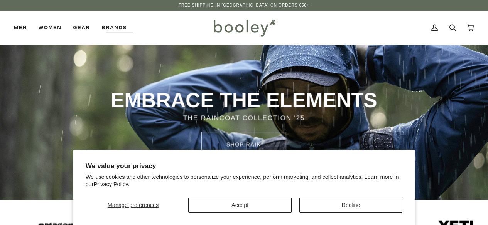  What do you see at coordinates (244, 101) in the screenshot?
I see `p: EMBRACE THE ELEMENTS` at bounding box center [244, 101].